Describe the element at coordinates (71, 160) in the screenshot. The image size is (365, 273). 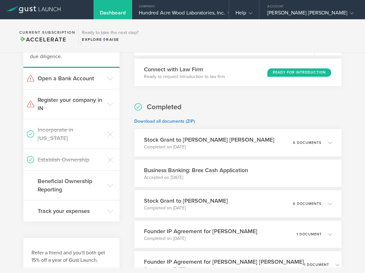
I see `h3: Establish Ownership` at that location.